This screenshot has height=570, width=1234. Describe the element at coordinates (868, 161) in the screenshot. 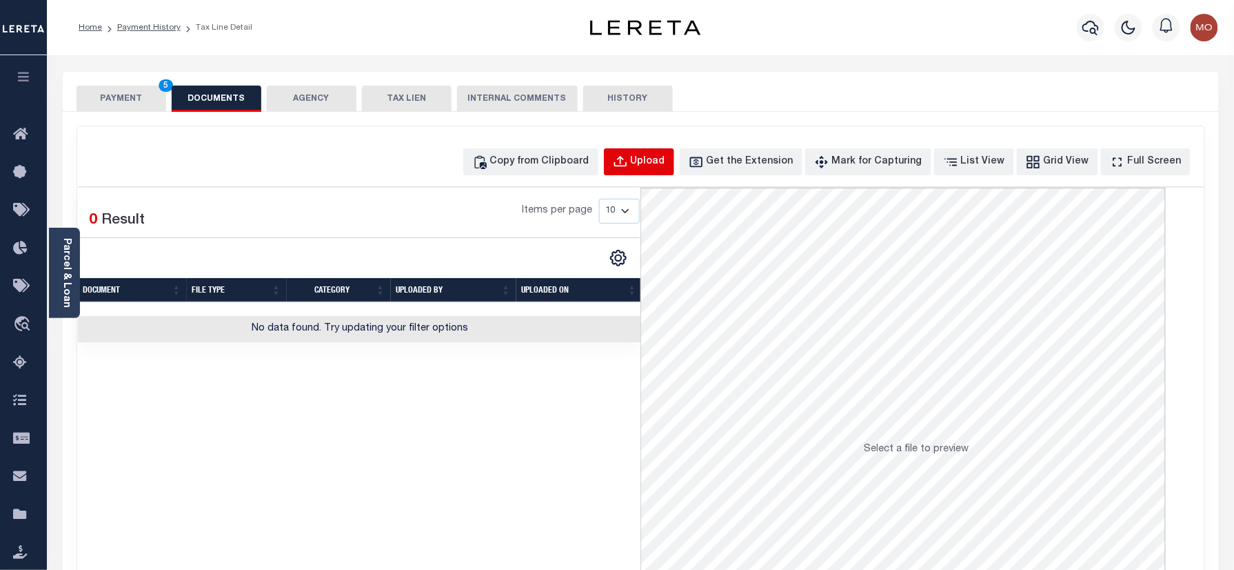

I see `button: Mark for Capturing` at that location.